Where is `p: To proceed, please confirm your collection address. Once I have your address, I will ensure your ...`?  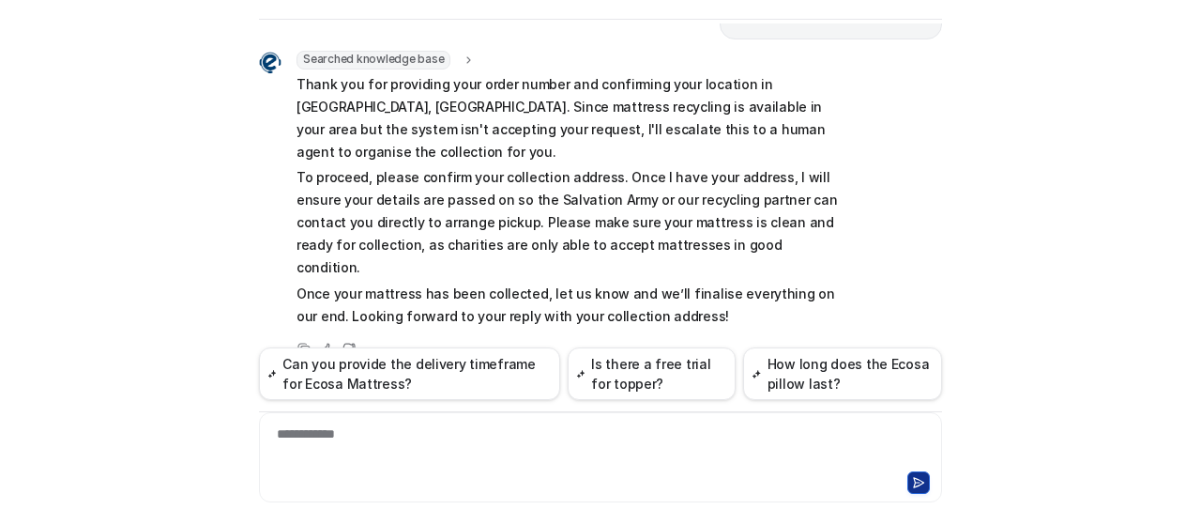 p: To proceed, please confirm your collection address. Once I have your address, I will ensure your ... is located at coordinates (570, 222).